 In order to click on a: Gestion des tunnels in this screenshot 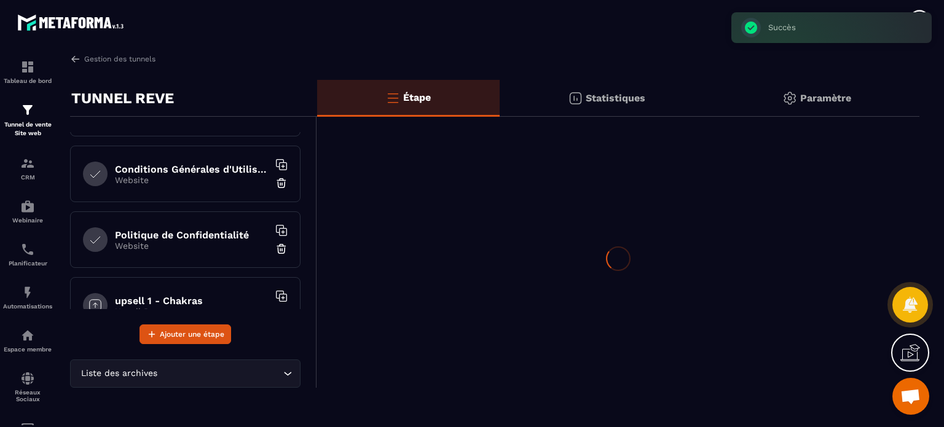, I will do `click(113, 59)`.